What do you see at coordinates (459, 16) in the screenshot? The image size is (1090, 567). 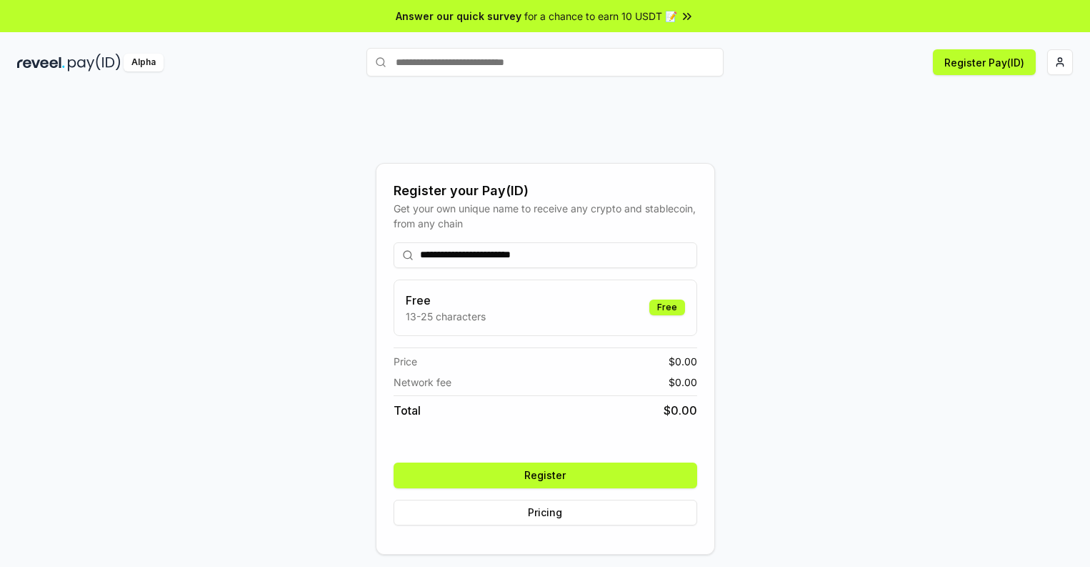 I see `span: Answer our quick survey` at bounding box center [459, 16].